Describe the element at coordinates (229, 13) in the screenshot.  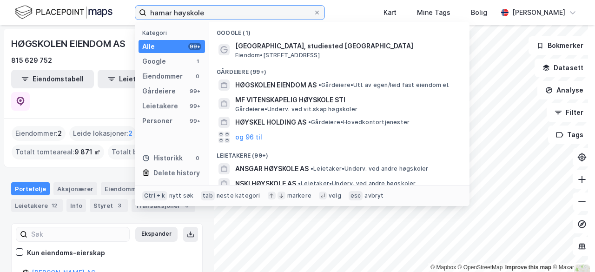
I see `input: Søk på adresse, matrikkel, gårdeiere, leietakere eller personer` at that location.